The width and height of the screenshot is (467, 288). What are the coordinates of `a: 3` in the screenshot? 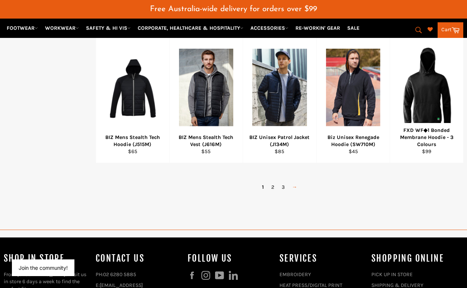 It's located at (283, 187).